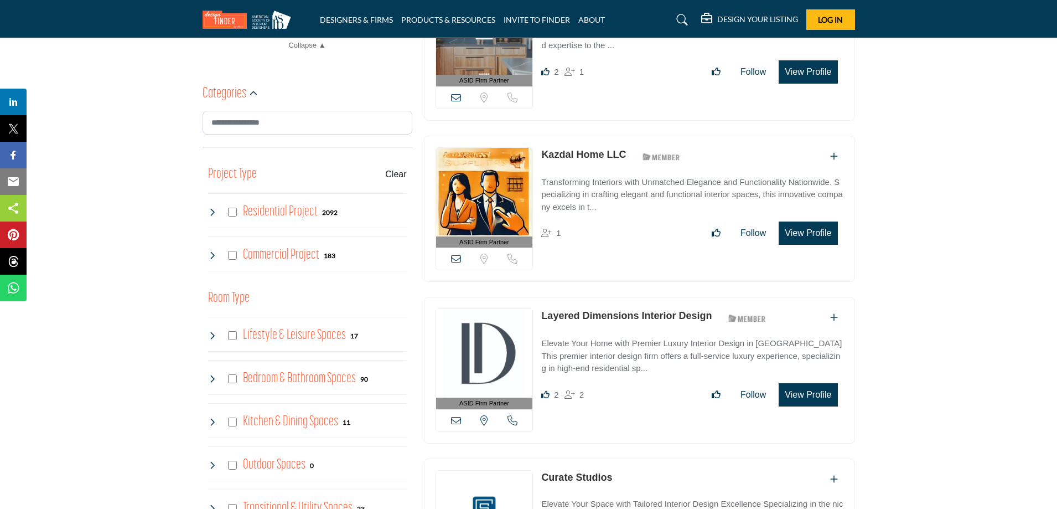 This screenshot has height=509, width=1057. I want to click on a: ABOUT, so click(592, 19).